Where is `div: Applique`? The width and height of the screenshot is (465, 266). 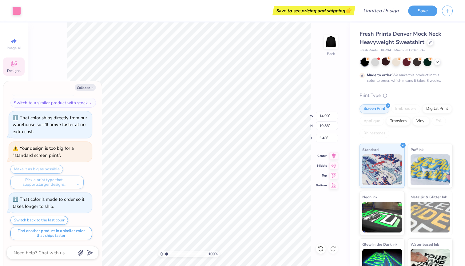
div: Applique is located at coordinates (372, 121).